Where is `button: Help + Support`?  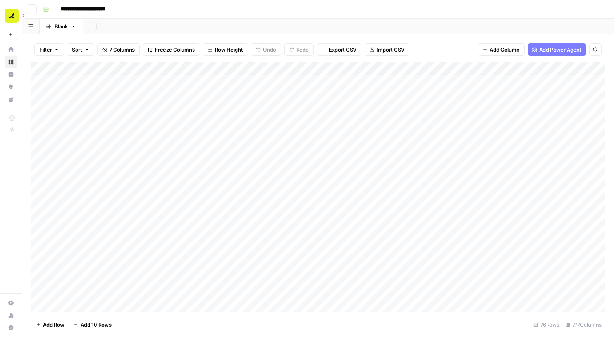
button: Help + Support is located at coordinates (11, 327).